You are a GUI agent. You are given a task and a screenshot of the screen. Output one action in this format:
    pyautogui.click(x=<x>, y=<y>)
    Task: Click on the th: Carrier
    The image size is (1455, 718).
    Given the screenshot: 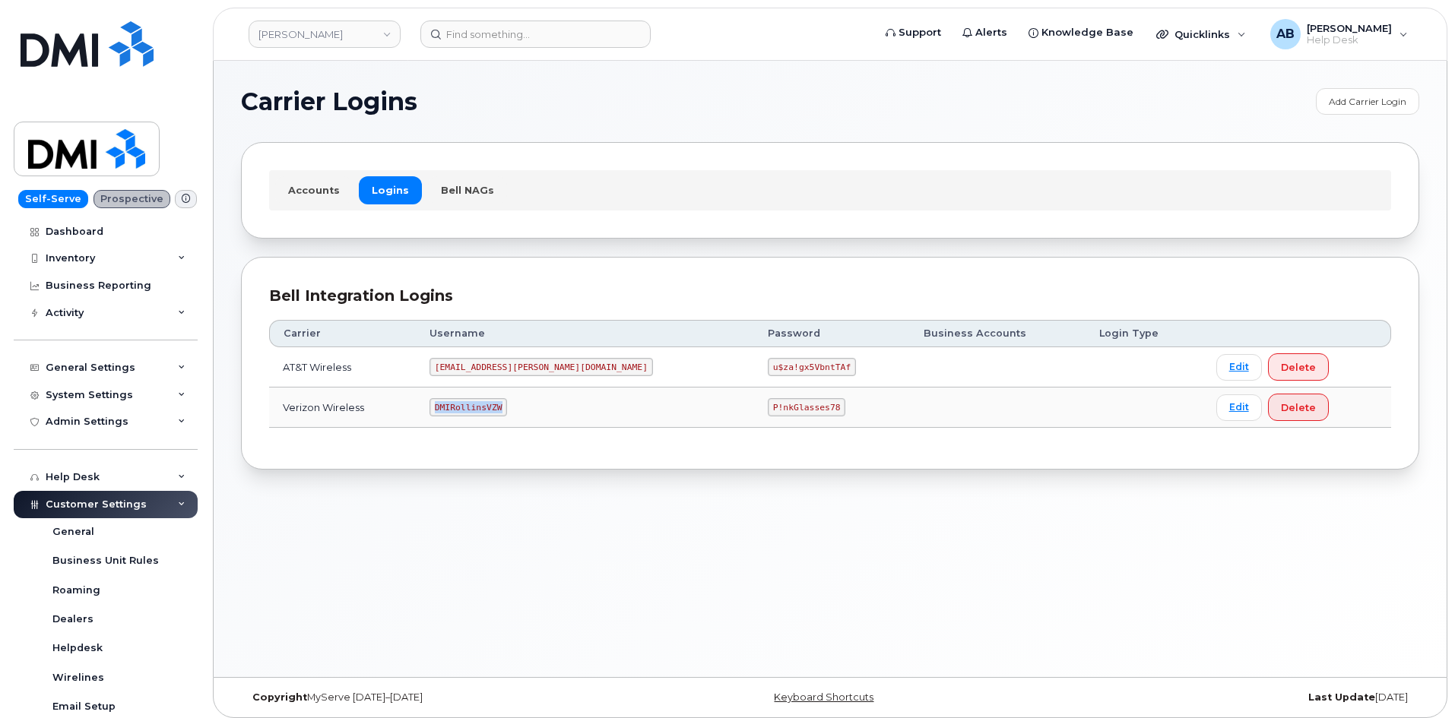 What is the action you would take?
    pyautogui.click(x=342, y=334)
    